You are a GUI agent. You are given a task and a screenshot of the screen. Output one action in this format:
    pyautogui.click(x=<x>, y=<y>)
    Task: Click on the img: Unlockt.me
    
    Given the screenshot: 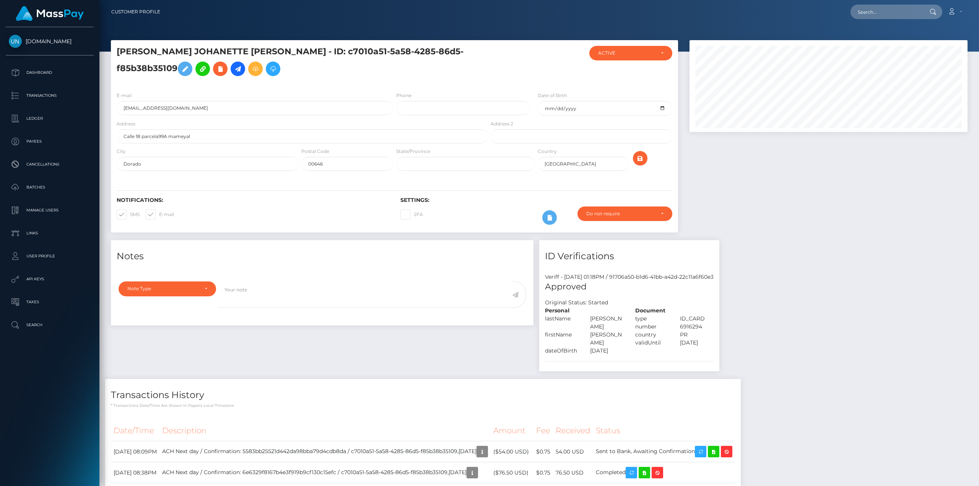 What is the action you would take?
    pyautogui.click(x=15, y=41)
    